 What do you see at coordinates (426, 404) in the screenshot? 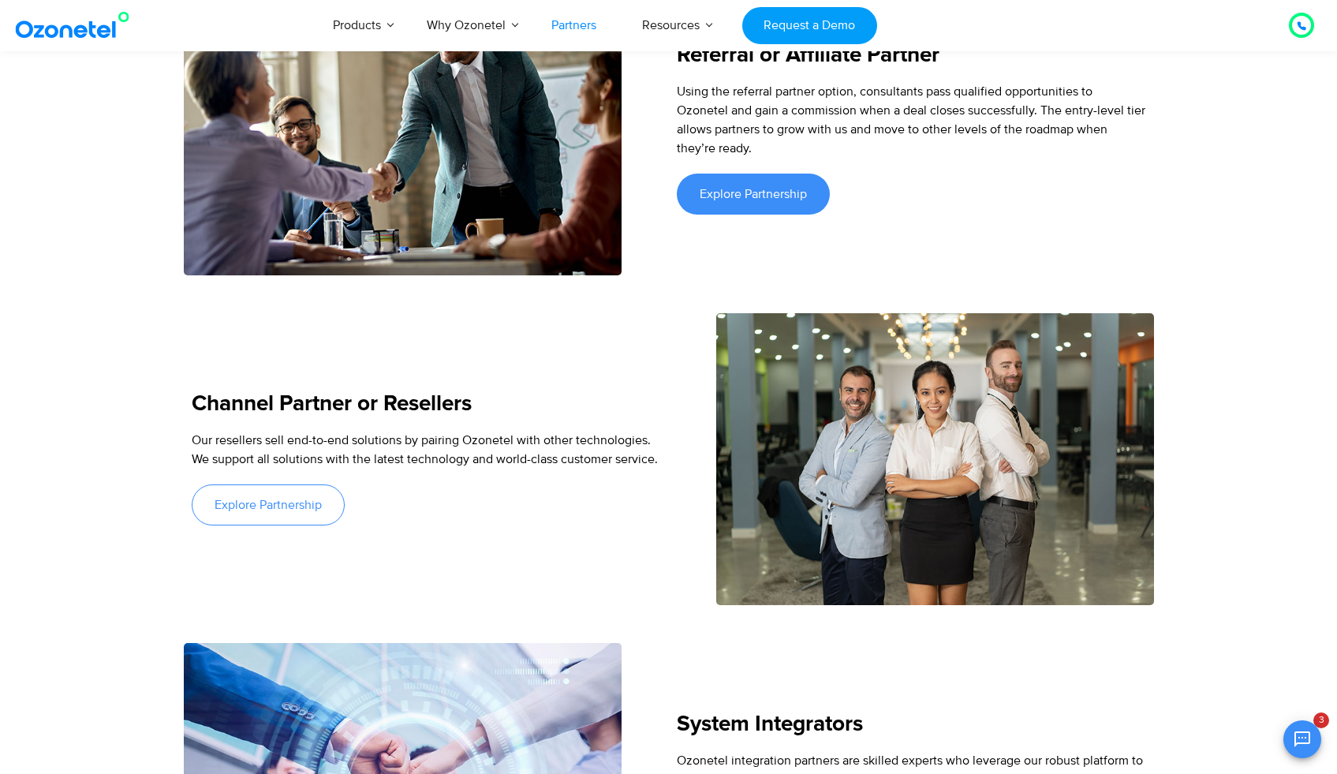
I see `h5: Channel Partner or Resellers` at bounding box center [426, 404].